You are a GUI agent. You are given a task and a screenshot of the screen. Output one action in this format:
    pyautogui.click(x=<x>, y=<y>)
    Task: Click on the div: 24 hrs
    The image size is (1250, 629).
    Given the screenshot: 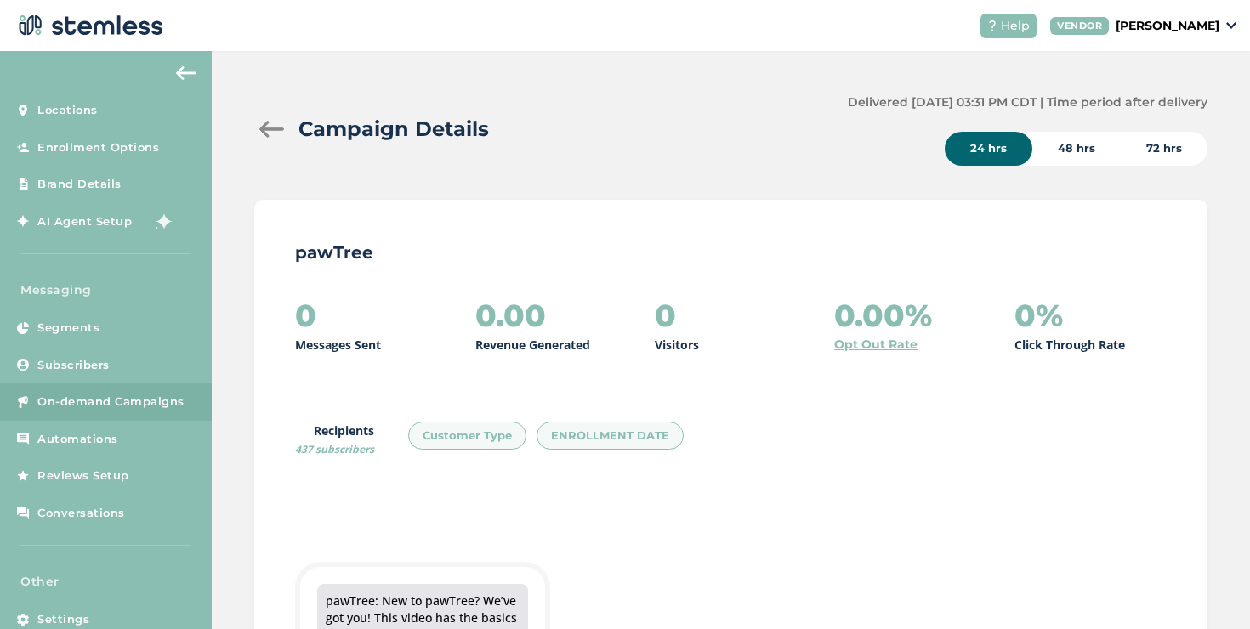 What is the action you would take?
    pyautogui.click(x=988, y=149)
    